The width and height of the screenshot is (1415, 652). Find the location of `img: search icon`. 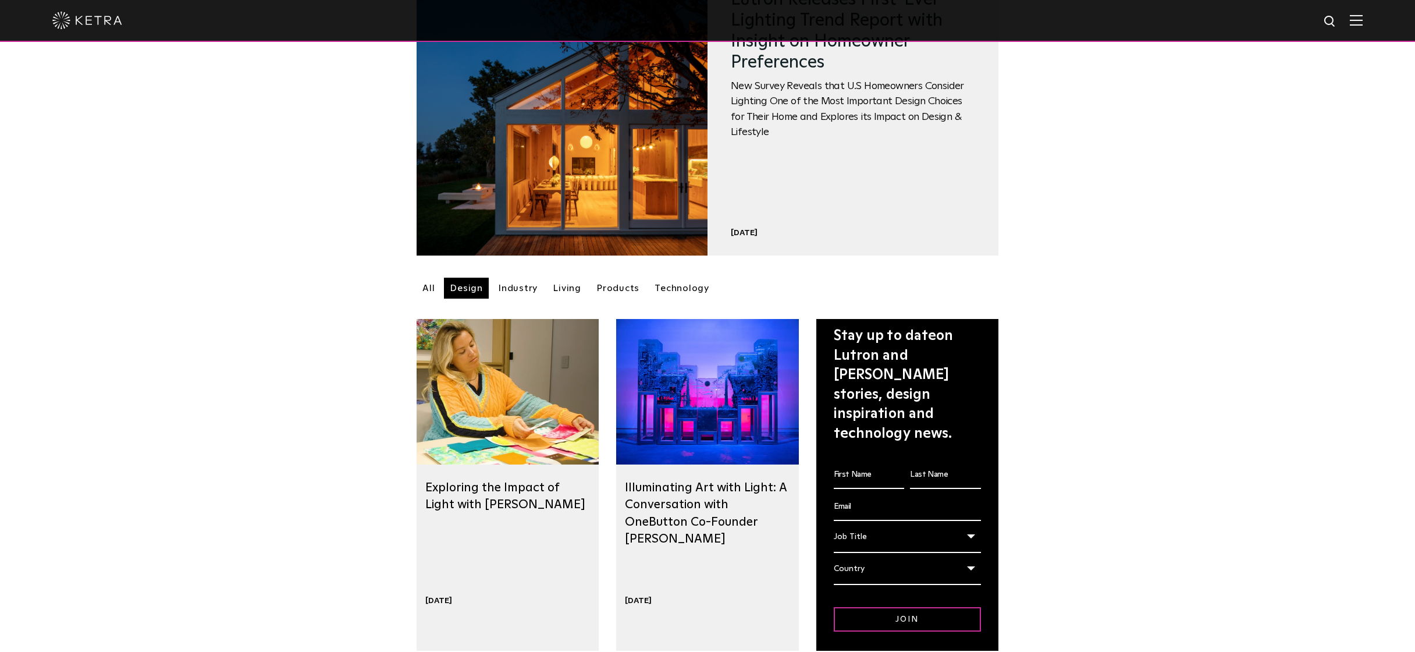

img: search icon is located at coordinates (1330, 22).